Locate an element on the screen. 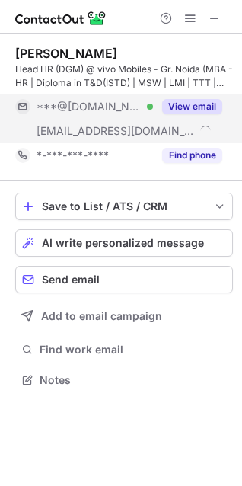 The image size is (242, 486). button: Add to email campaign is located at coordinates (124, 316).